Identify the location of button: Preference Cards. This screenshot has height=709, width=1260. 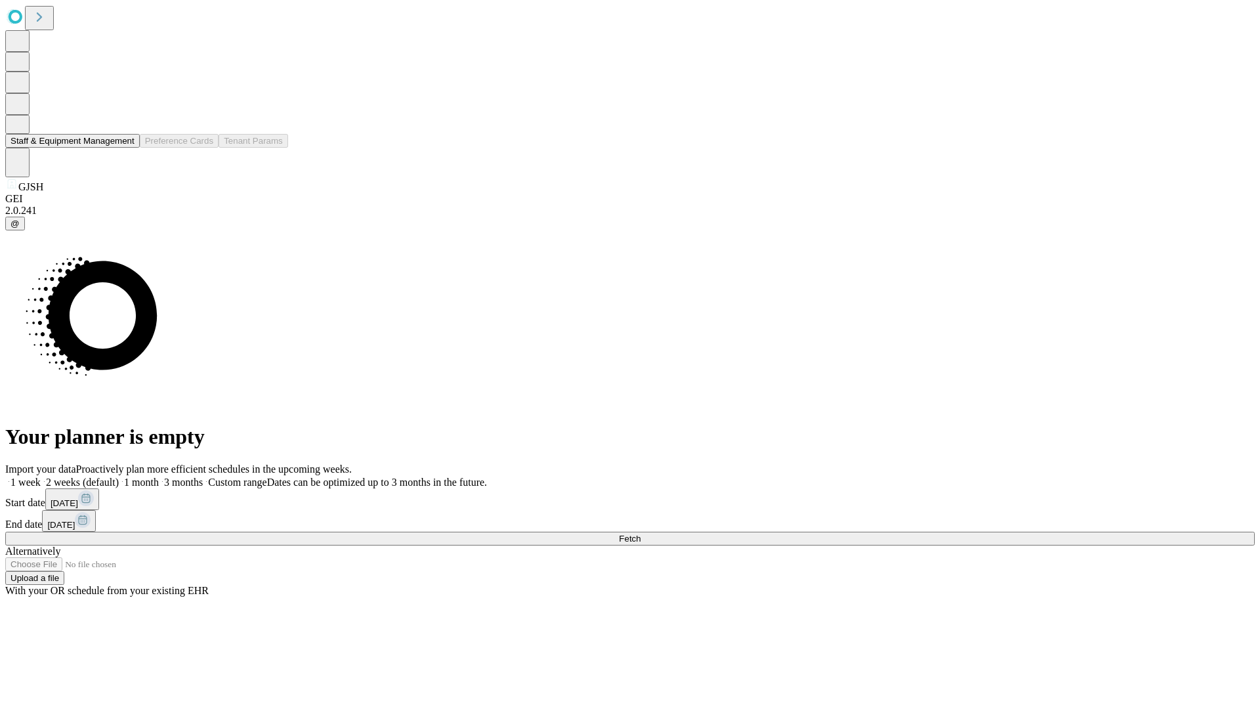
(179, 140).